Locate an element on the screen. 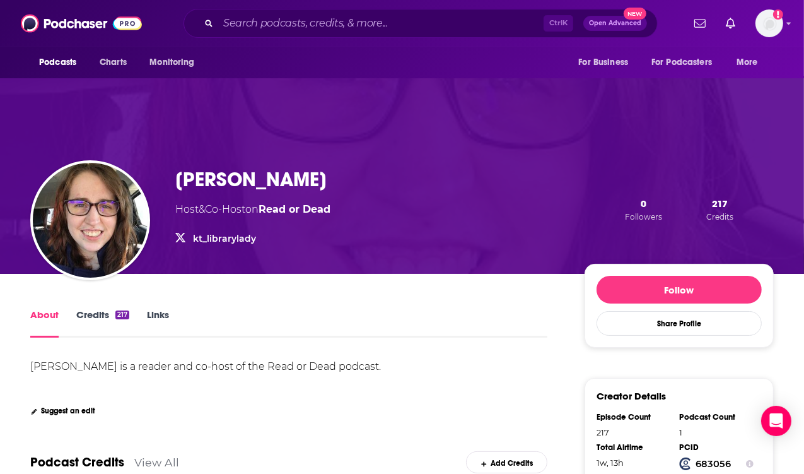 The width and height of the screenshot is (804, 474). button: Share Profile is located at coordinates (679, 323).